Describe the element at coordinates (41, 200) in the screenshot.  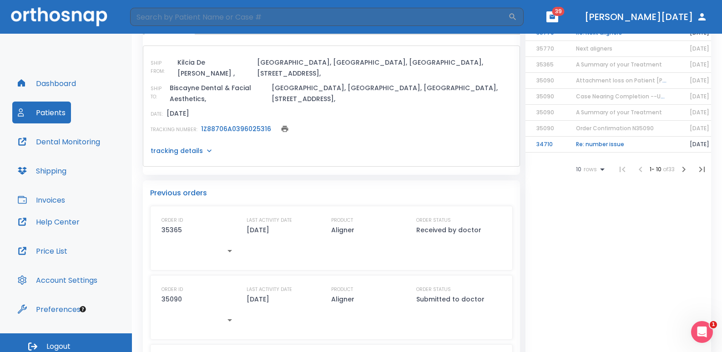
I see `a: Invoices` at that location.